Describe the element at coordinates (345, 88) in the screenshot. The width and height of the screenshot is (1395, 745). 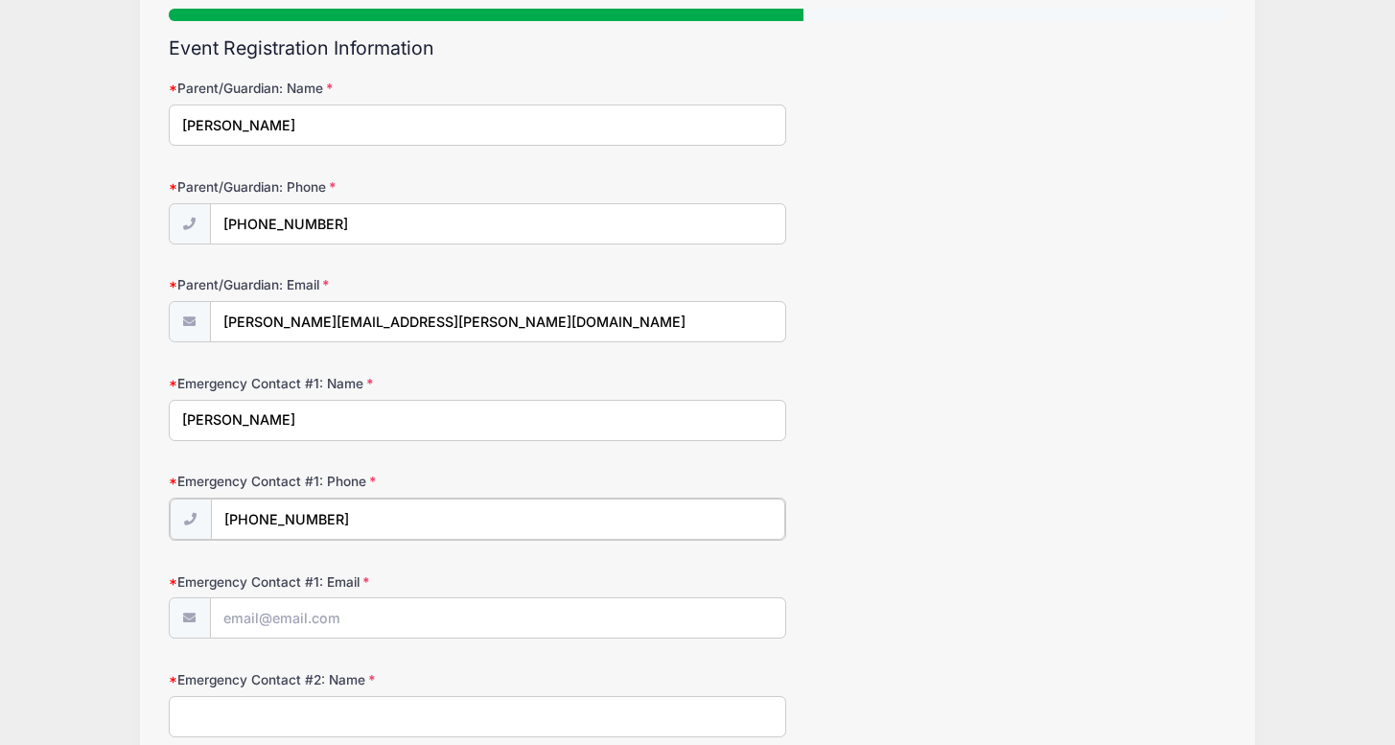
I see `label: Parent/Guardian: Name` at that location.